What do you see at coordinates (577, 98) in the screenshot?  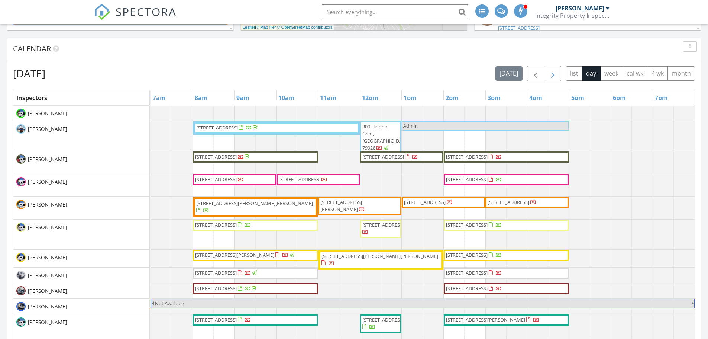 I see `a: 5pm` at bounding box center [577, 98].